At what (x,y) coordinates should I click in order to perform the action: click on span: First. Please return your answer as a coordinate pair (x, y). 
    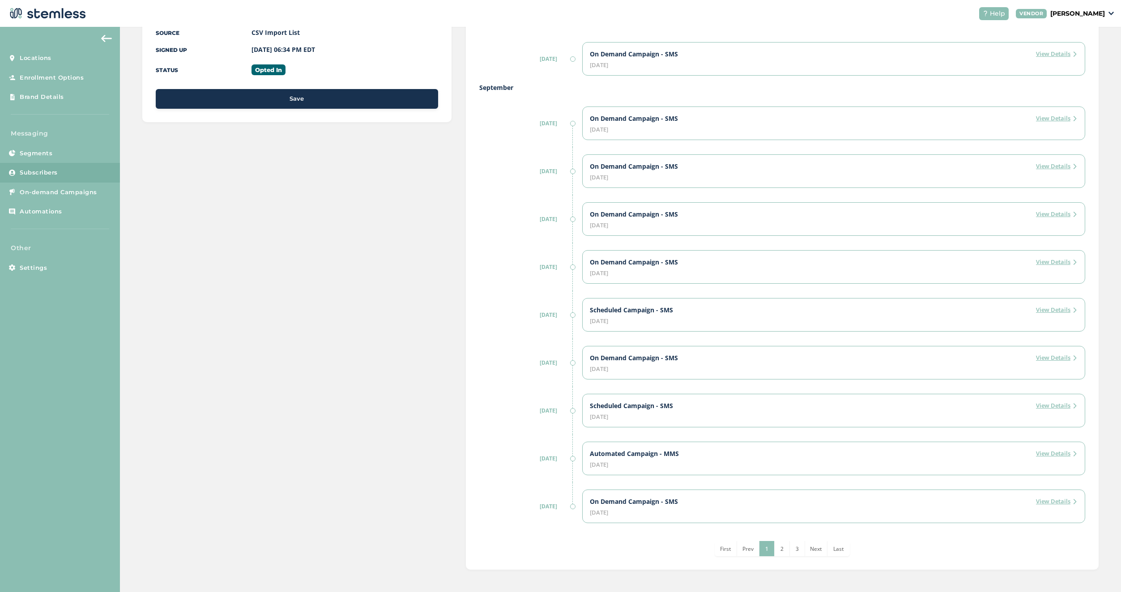
    Looking at the image, I should click on (725, 549).